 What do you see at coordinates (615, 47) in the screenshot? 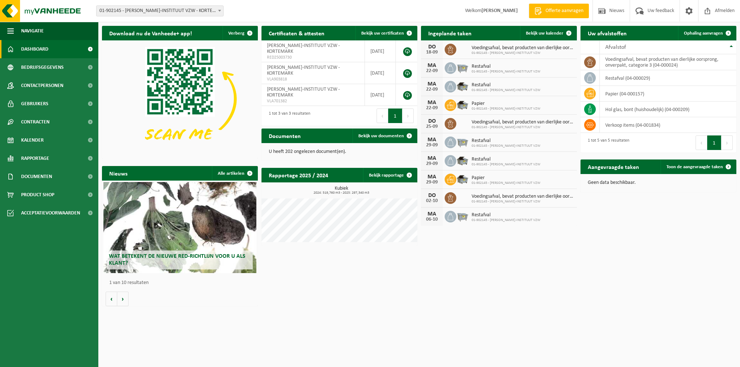
I see `span: Afvalstof` at bounding box center [615, 47].